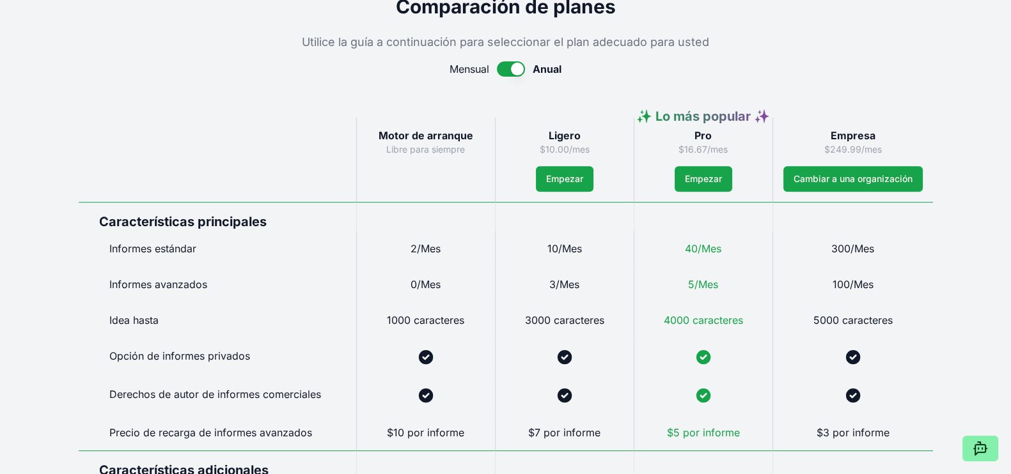  I want to click on font: Mensual, so click(469, 69).